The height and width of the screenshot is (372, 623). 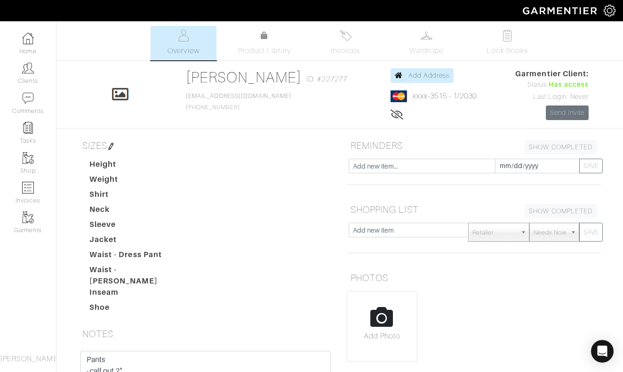 What do you see at coordinates (507, 51) in the screenshot?
I see `span: Look Books` at bounding box center [507, 51].